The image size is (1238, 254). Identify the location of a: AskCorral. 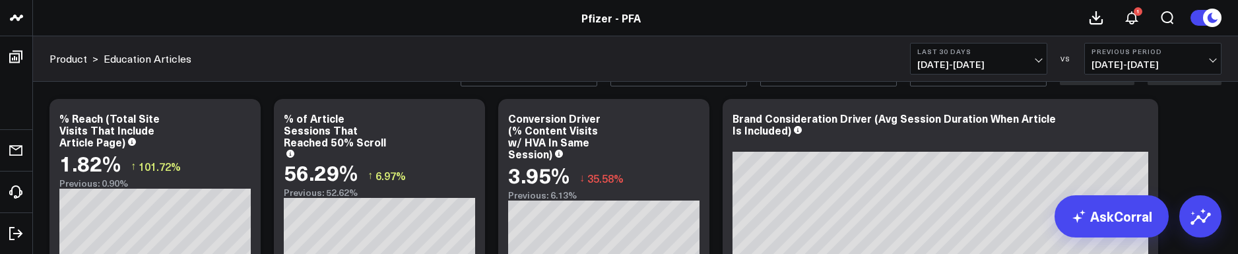
(1112, 217).